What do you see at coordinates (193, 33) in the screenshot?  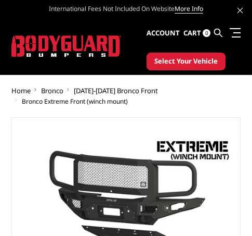 I see `span: Cart` at bounding box center [193, 33].